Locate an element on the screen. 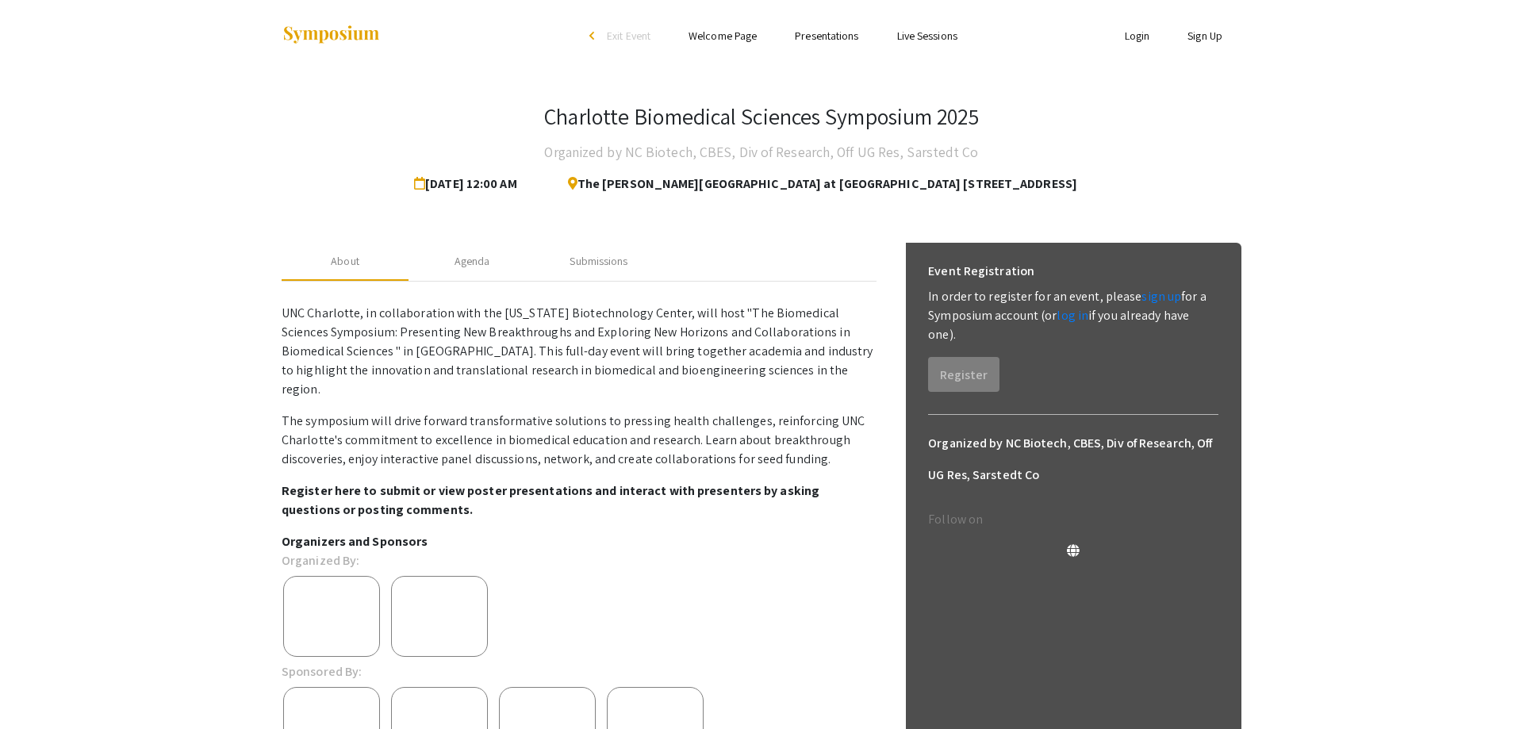  button: Register is located at coordinates (964, 374).